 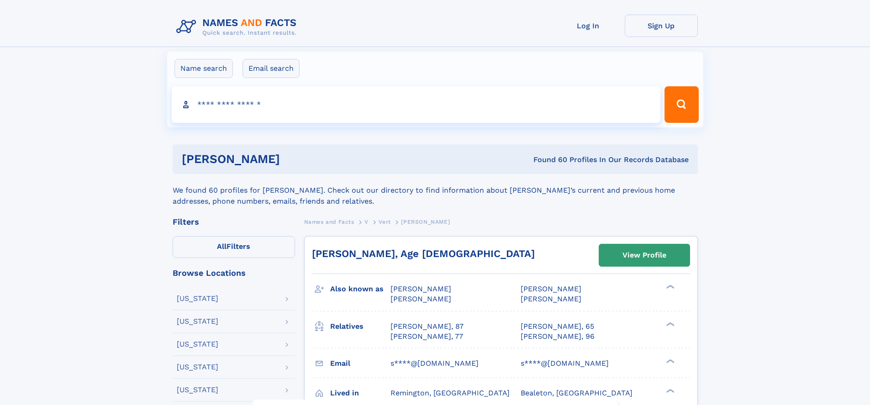 What do you see at coordinates (238, 27) in the screenshot?
I see `img: Logo Names and Facts` at bounding box center [238, 27].